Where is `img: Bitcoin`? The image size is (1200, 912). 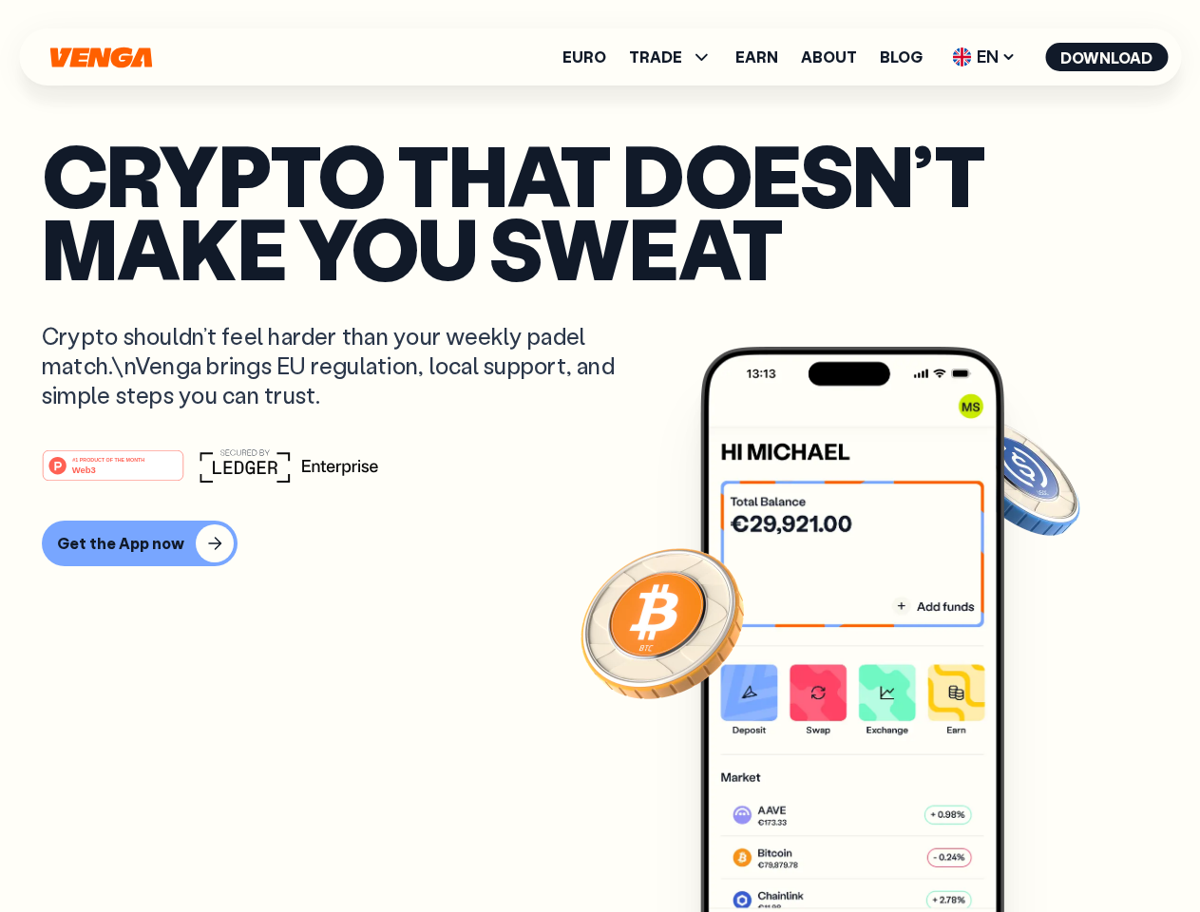 img: Bitcoin is located at coordinates (662, 622).